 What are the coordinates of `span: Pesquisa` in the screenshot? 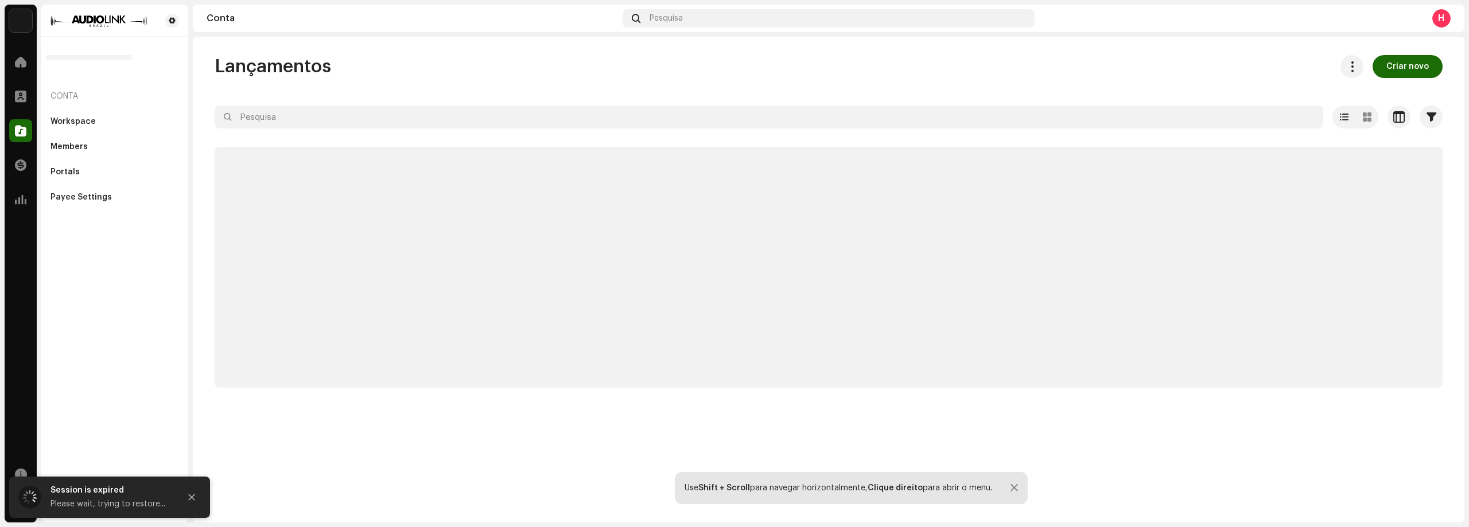 It's located at (666, 18).